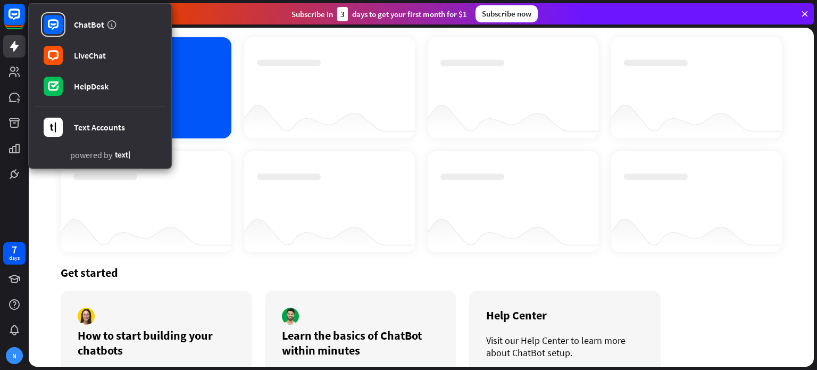 This screenshot has height=370, width=817. What do you see at coordinates (14, 253) in the screenshot?
I see `a: 7 days` at bounding box center [14, 253].